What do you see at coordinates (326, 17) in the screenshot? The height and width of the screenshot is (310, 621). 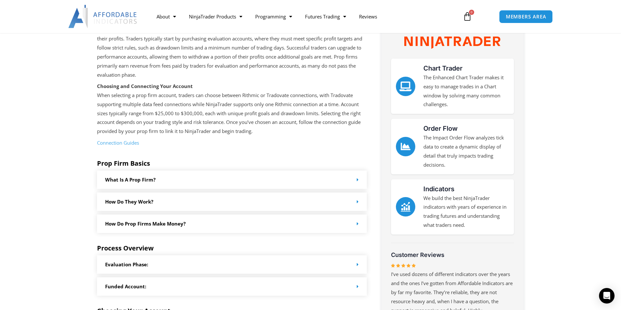 I see `a: Futures Trading` at bounding box center [326, 17].